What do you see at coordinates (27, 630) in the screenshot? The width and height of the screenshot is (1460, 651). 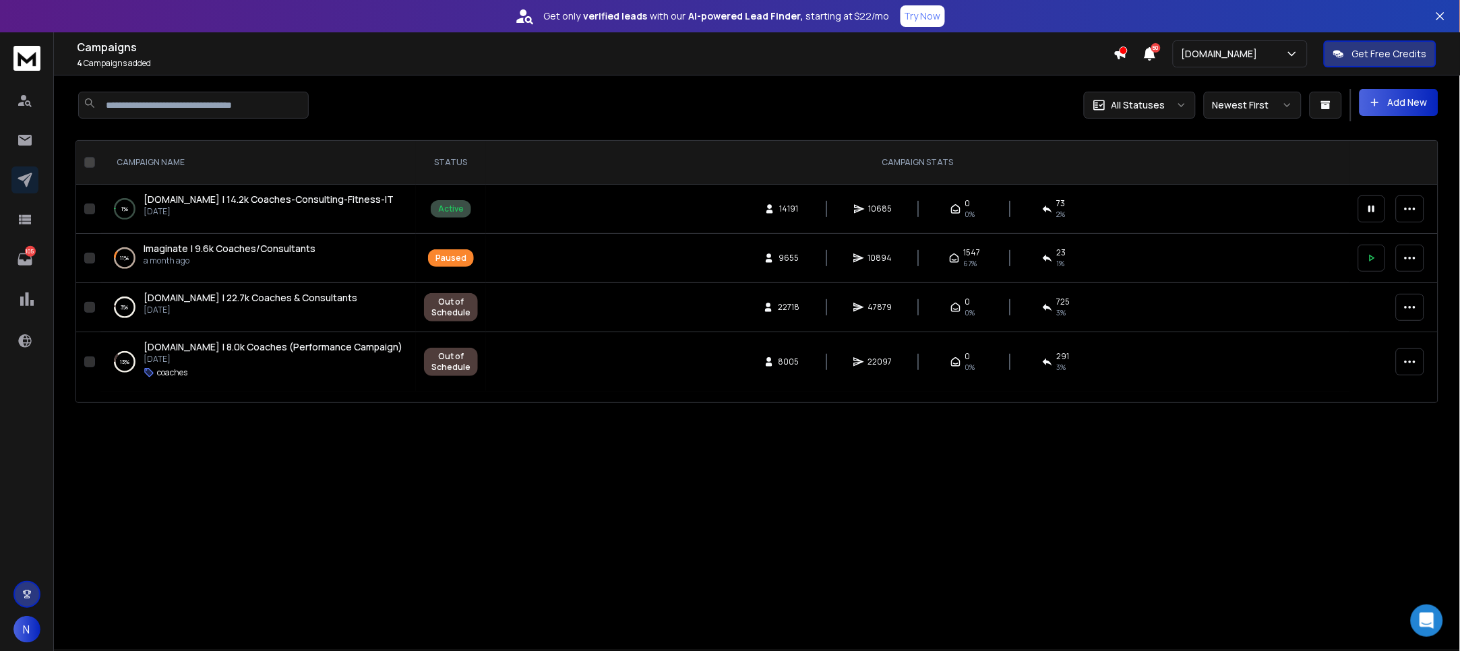 I see `span: N` at bounding box center [27, 630].